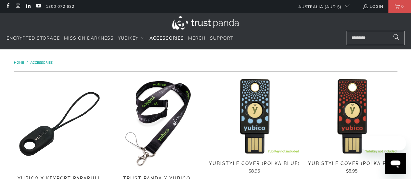 The width and height of the screenshot is (411, 179). Describe the element at coordinates (352, 116) in the screenshot. I see `a: YubiStyle Cover (Polka Red) - Trust Panda` at that location.